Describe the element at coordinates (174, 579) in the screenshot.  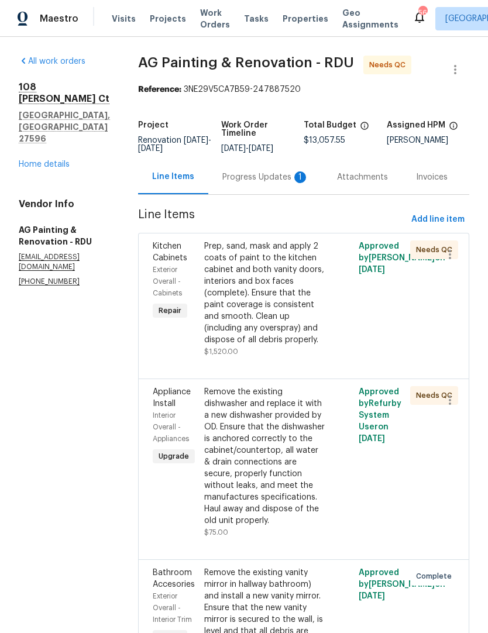
I see `span: Bathroom Accesories` at that location.